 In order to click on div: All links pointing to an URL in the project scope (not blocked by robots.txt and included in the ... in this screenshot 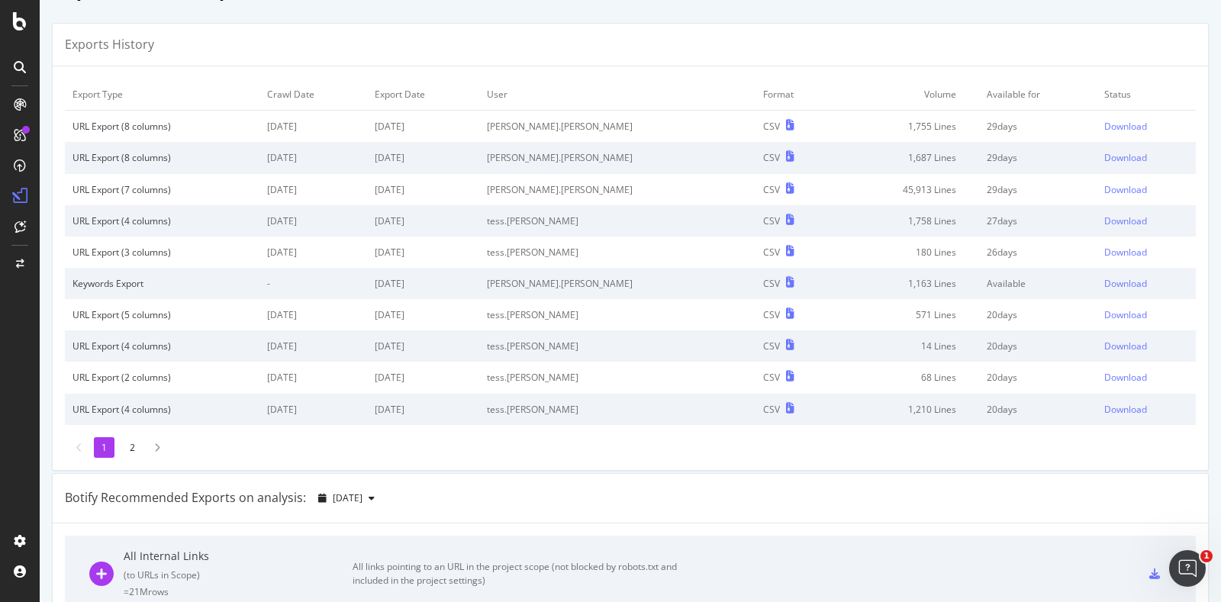, I will do `click(524, 574)`.